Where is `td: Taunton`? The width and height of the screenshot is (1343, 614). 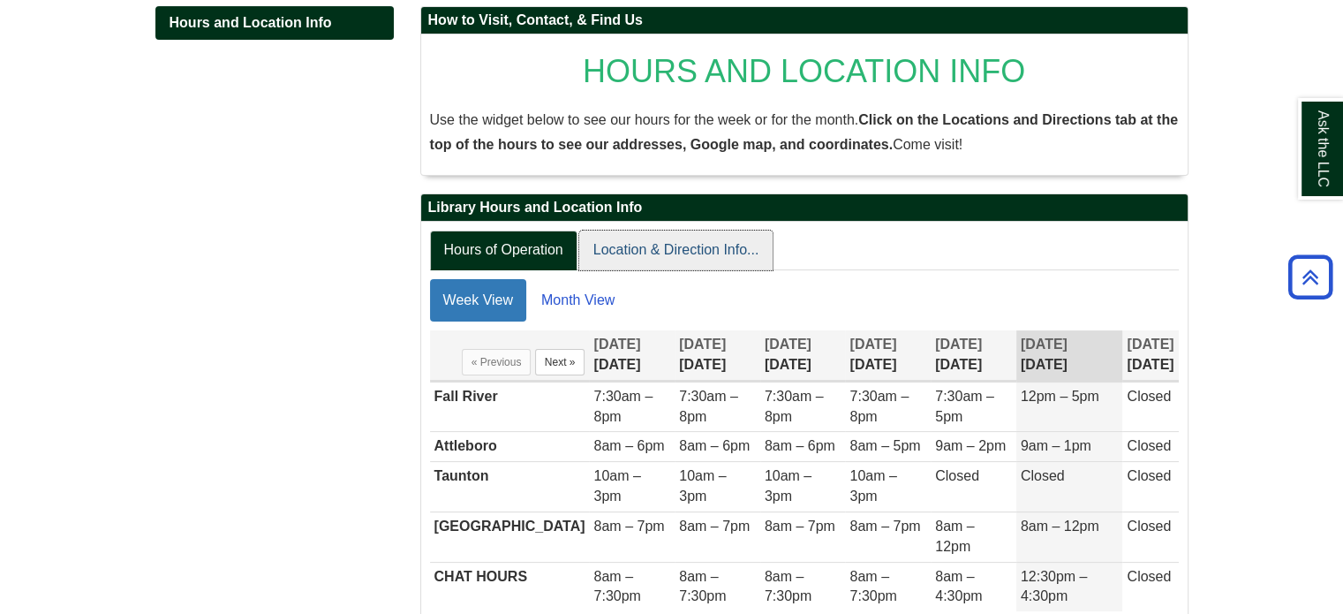 td: Taunton is located at coordinates (510, 487).